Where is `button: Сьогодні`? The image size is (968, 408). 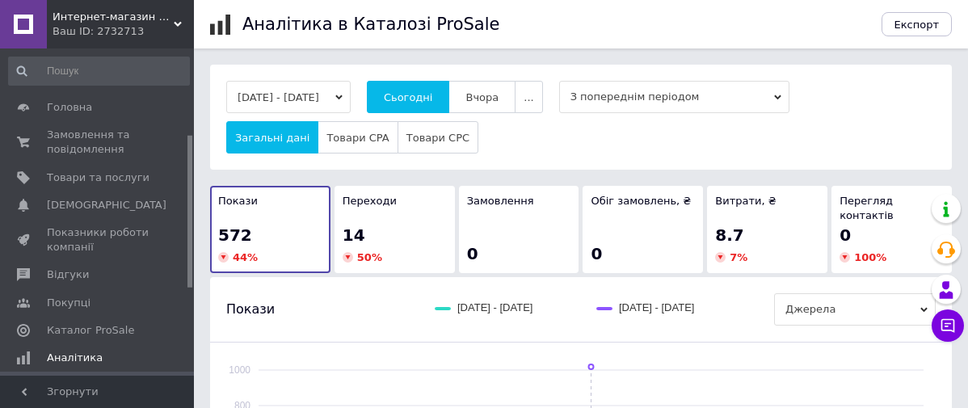 button: Сьогодні is located at coordinates (408, 97).